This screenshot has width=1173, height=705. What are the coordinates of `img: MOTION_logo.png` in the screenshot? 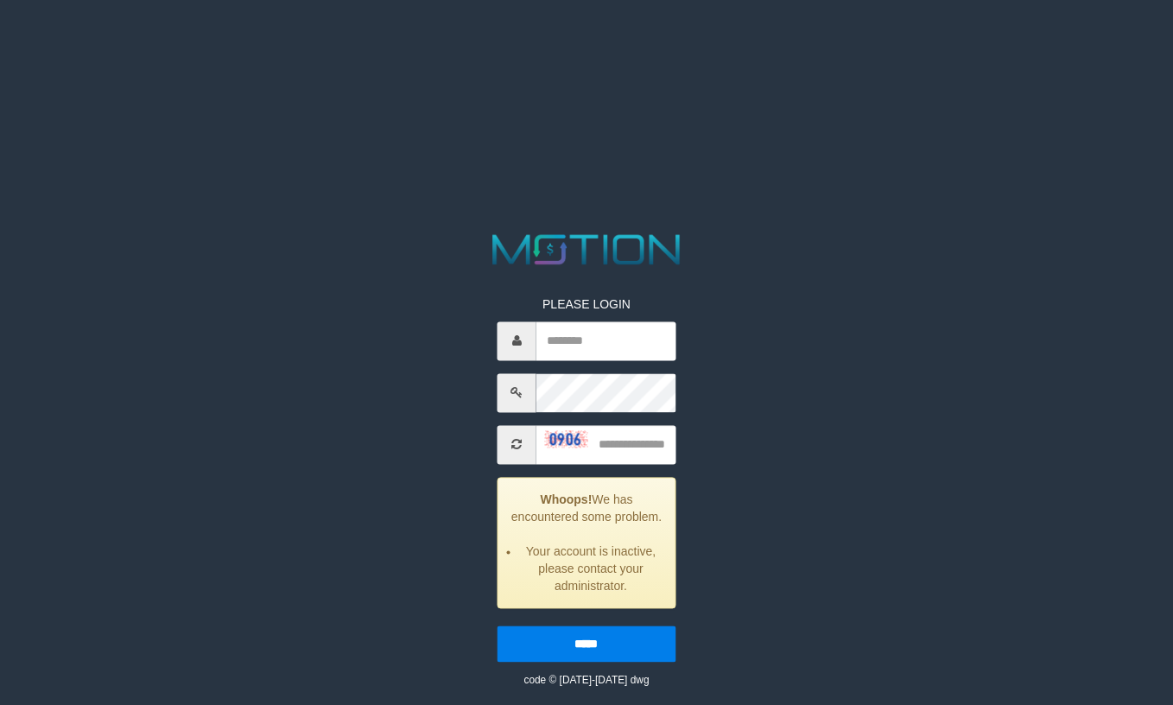 It's located at (586, 249).